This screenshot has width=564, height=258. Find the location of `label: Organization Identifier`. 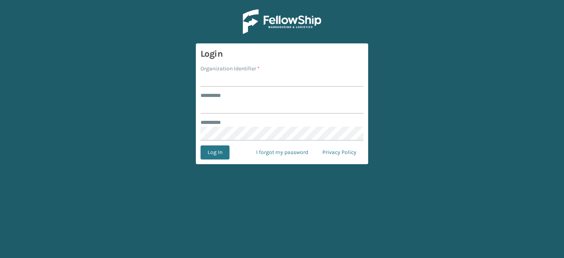

label: Organization Identifier is located at coordinates (230, 69).